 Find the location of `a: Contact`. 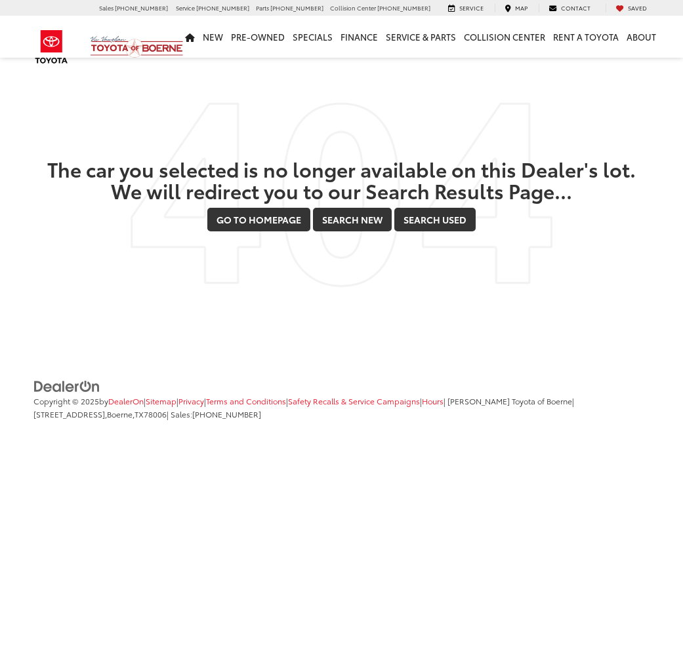

a: Contact is located at coordinates (569, 8).